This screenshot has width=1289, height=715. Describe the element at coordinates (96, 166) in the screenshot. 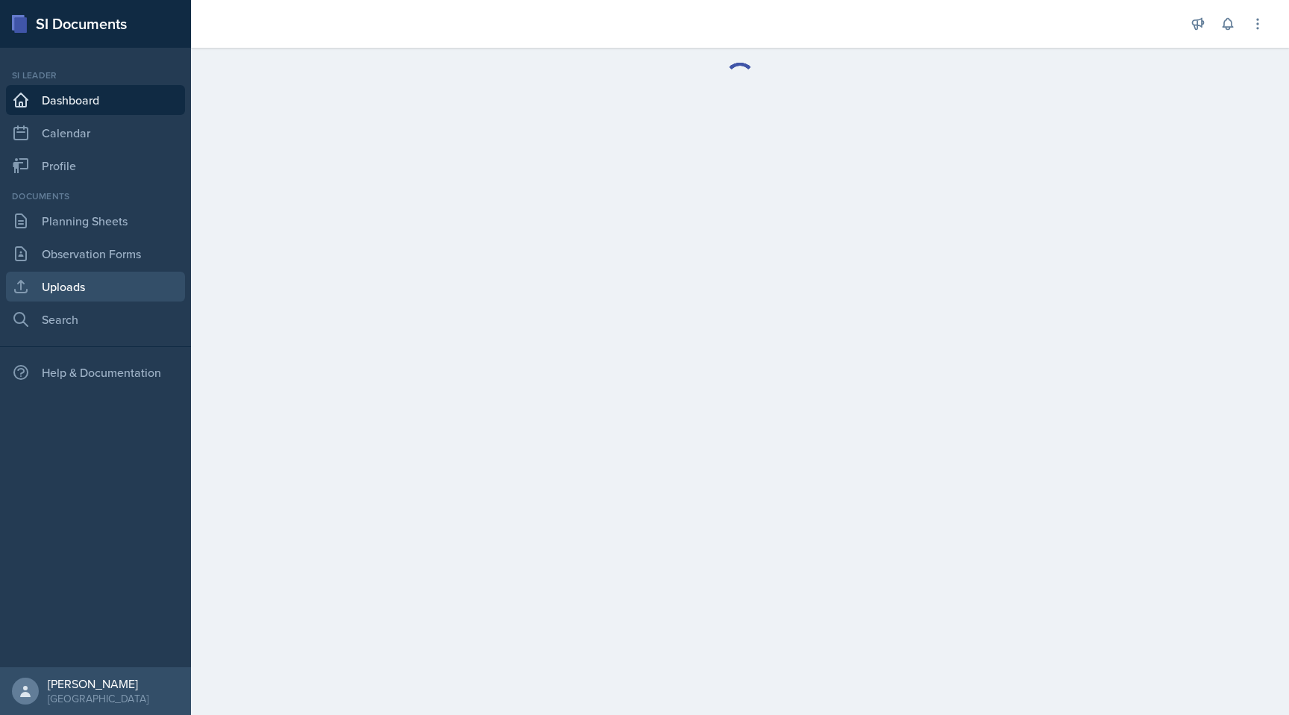

I see `a: Profile` at that location.